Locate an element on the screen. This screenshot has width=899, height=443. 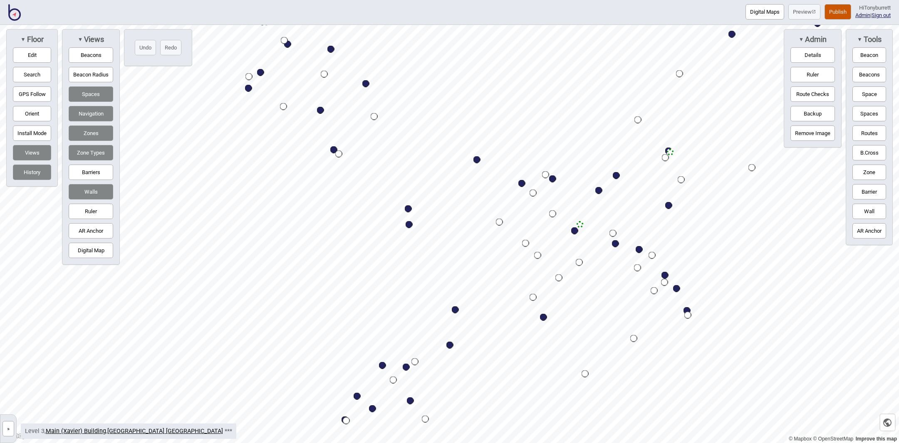
a: Mapbox is located at coordinates (800, 439).